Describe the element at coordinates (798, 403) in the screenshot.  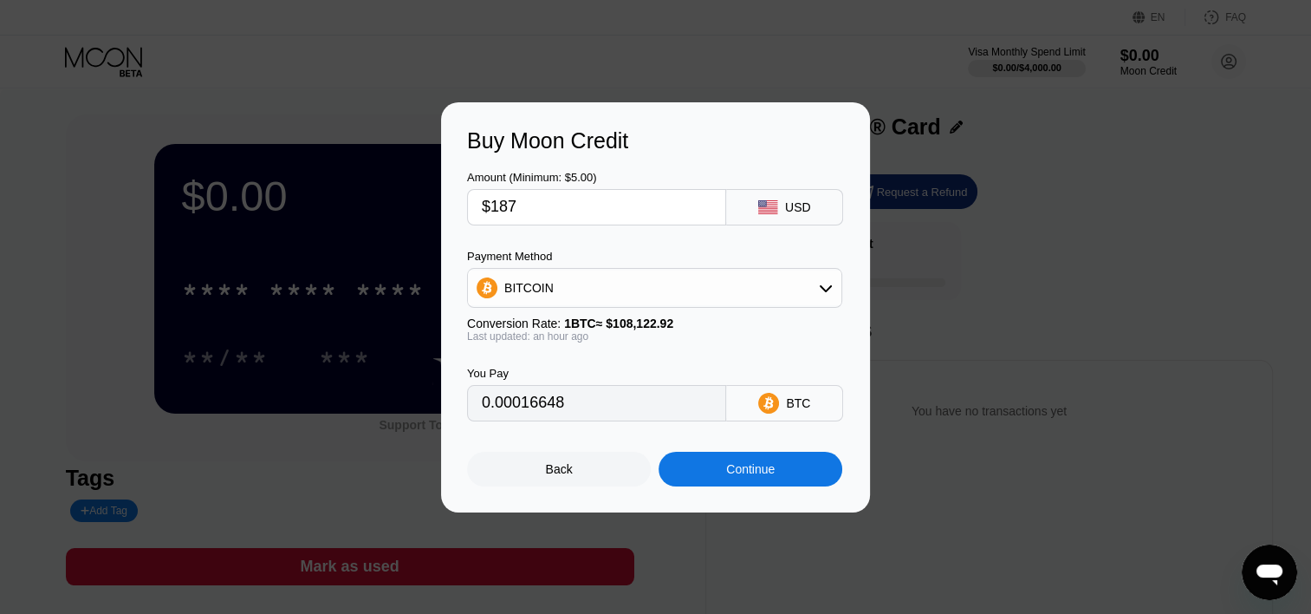
I see `div: BTC` at that location.